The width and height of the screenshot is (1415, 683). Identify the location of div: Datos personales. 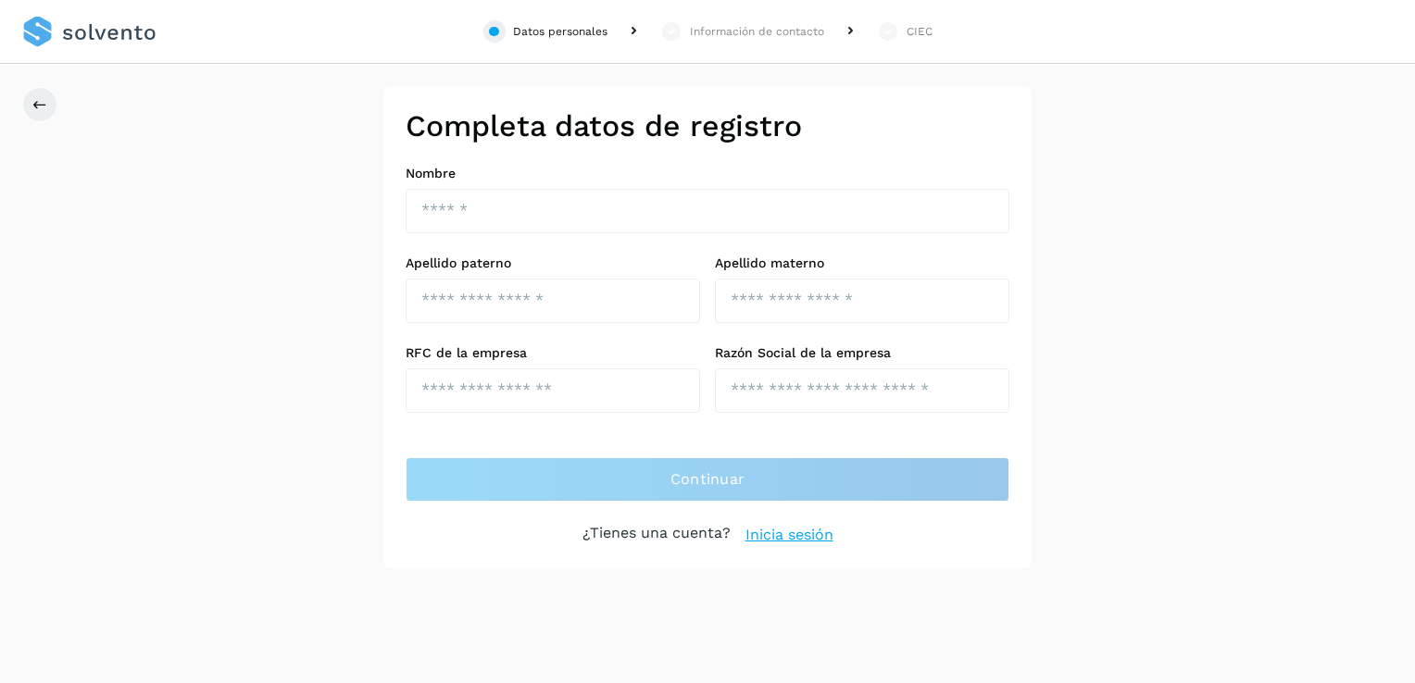
(560, 31).